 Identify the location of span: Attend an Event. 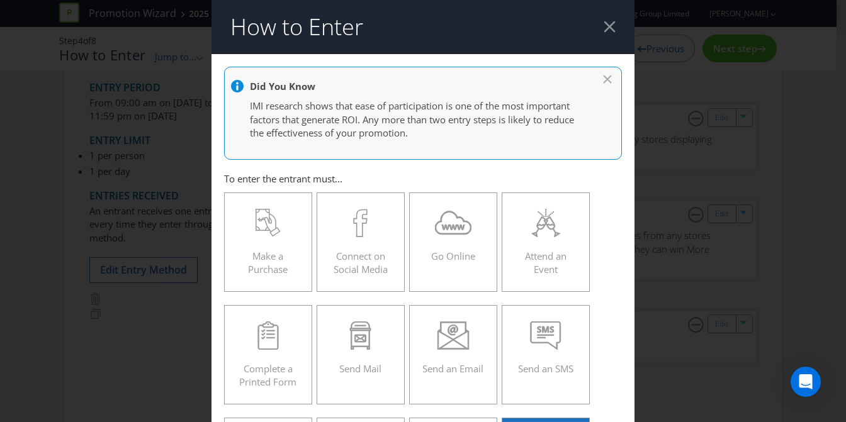
(546, 263).